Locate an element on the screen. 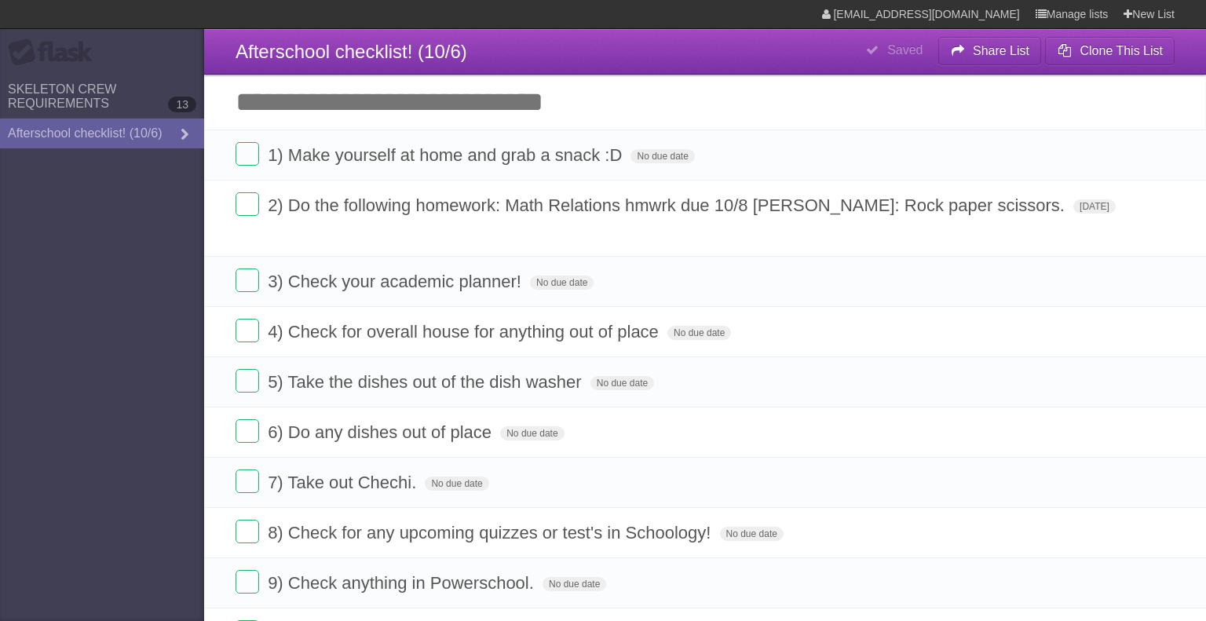 The height and width of the screenshot is (621, 1206). div: Options is located at coordinates (603, 70).